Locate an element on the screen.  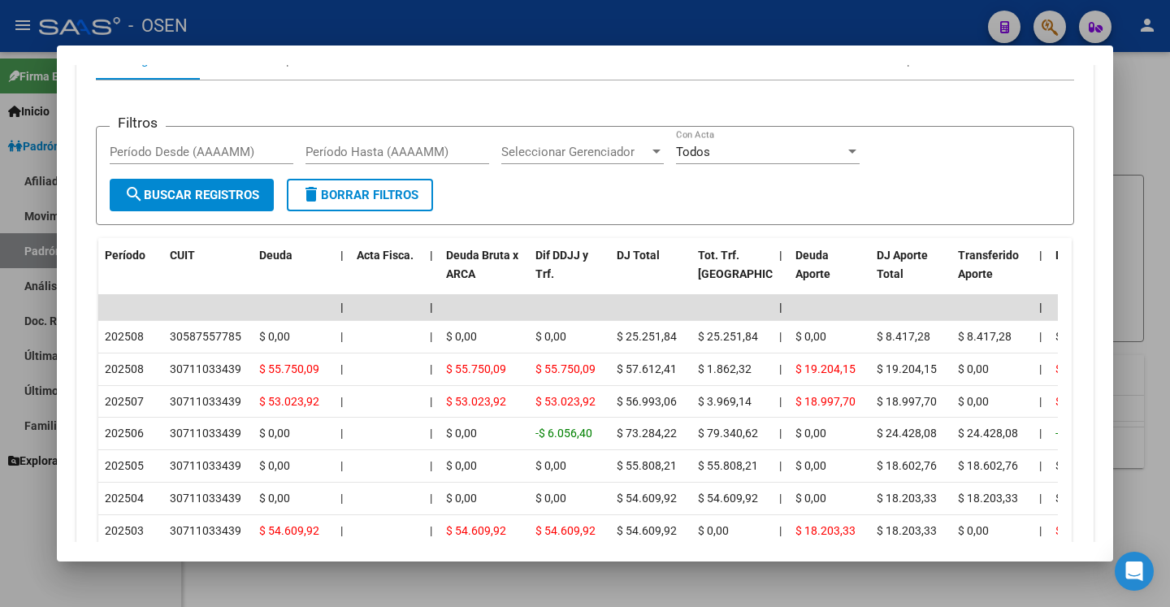
span: Borrar Filtros is located at coordinates (360, 195).